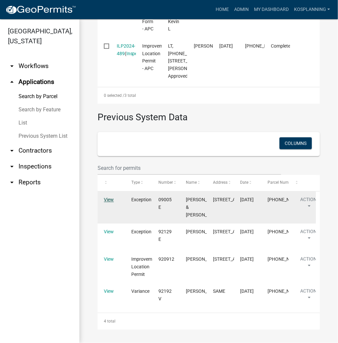 The height and width of the screenshot is (343, 338). I want to click on span: Variance, so click(140, 291).